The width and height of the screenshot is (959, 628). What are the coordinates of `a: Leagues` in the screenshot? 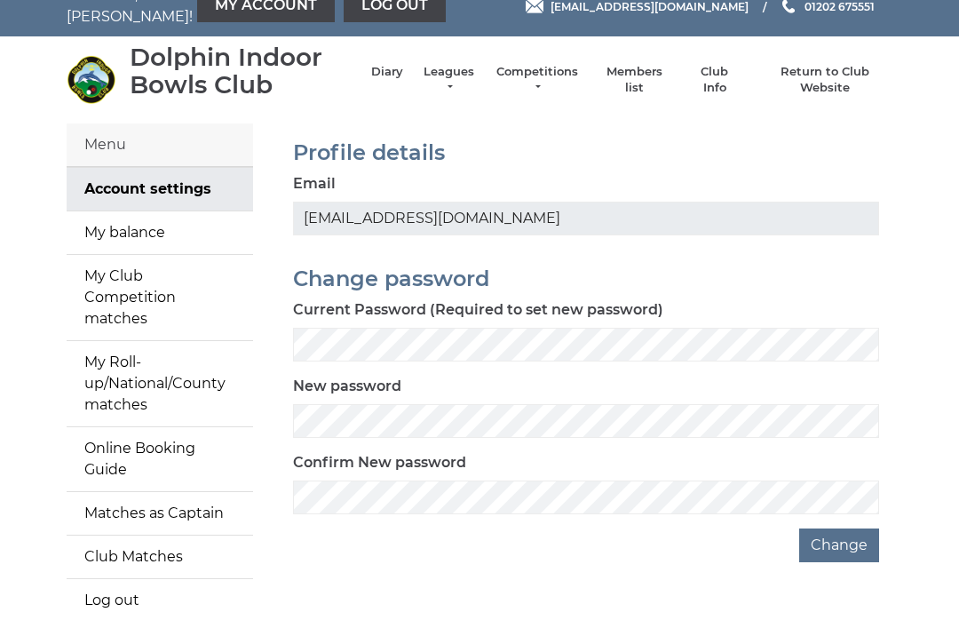 It's located at (449, 80).